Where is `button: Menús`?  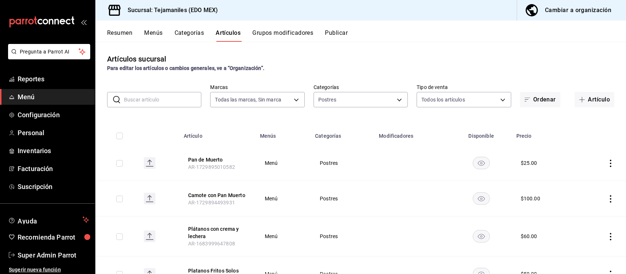 button: Menús is located at coordinates (153, 36).